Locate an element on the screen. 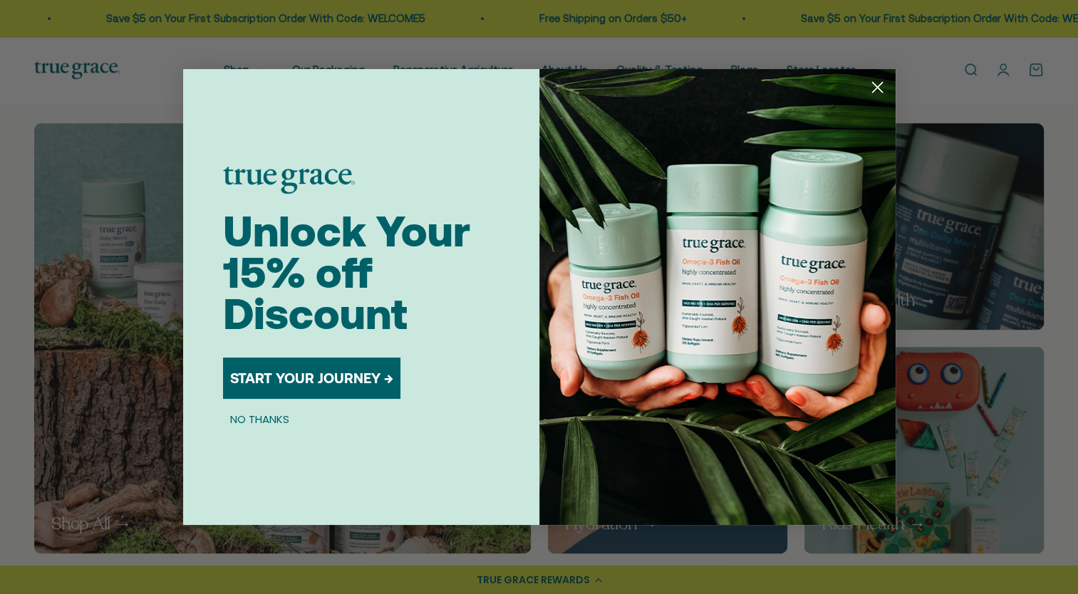  img: logo placeholder is located at coordinates (288, 180).